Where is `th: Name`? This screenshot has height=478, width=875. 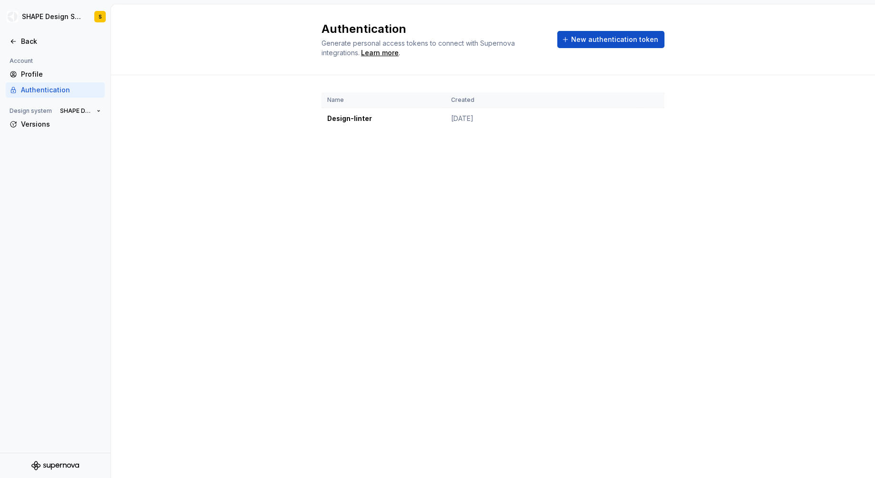
th: Name is located at coordinates (383, 100).